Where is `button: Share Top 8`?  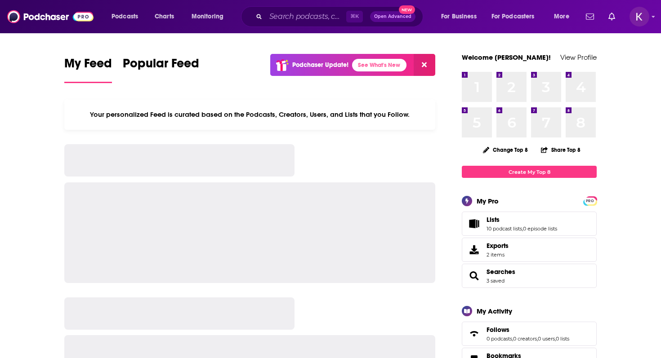
button: Share Top 8 is located at coordinates (560, 150).